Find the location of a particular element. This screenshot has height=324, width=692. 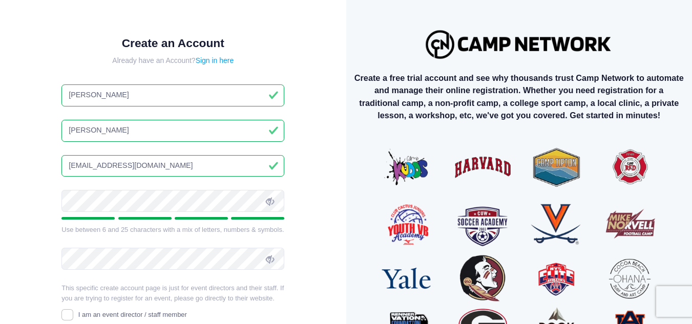

img: Logo is located at coordinates (519, 44).